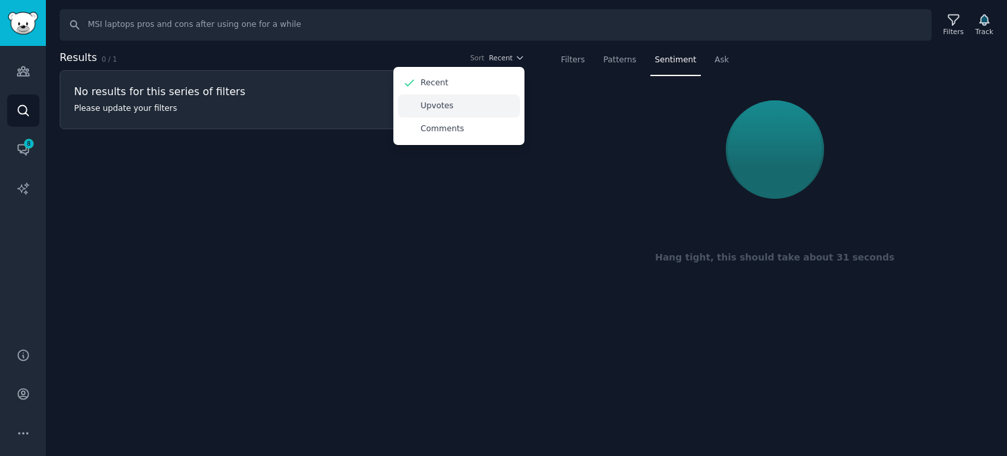  I want to click on p: Recent, so click(435, 83).